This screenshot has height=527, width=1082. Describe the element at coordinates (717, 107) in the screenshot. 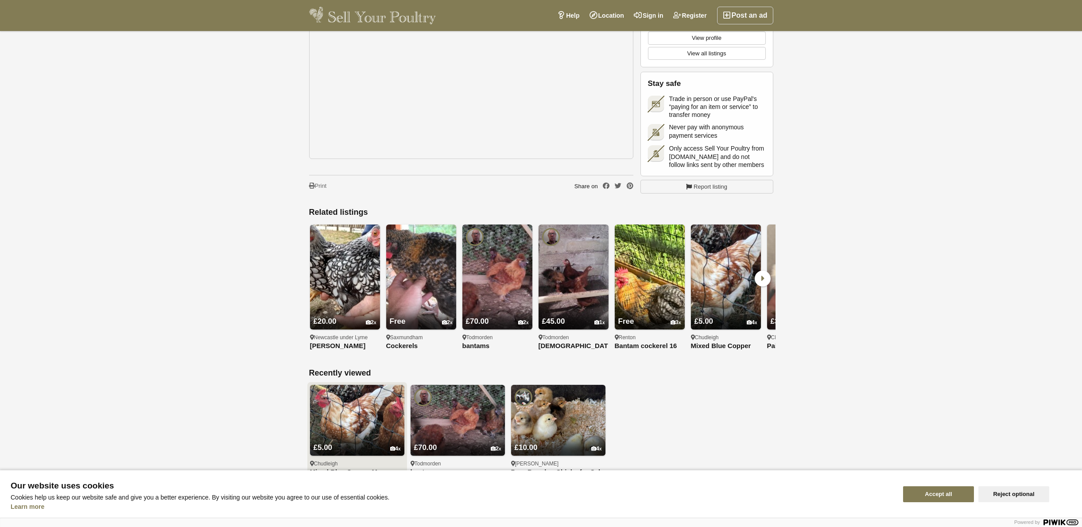

I see `span: Trade in person or use PayPal's “paying for an item or service” to transfer money` at that location.